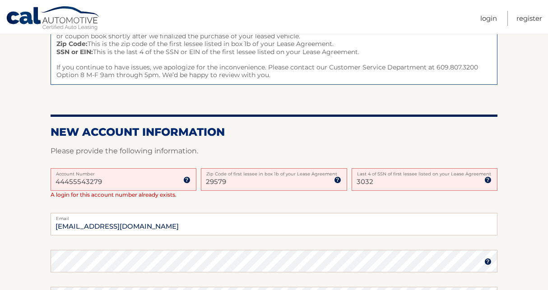 The height and width of the screenshot is (290, 548). Describe the element at coordinates (424, 172) in the screenshot. I see `label: Last 4 of SSN of first lessee listed on your Lease Agreement` at that location.